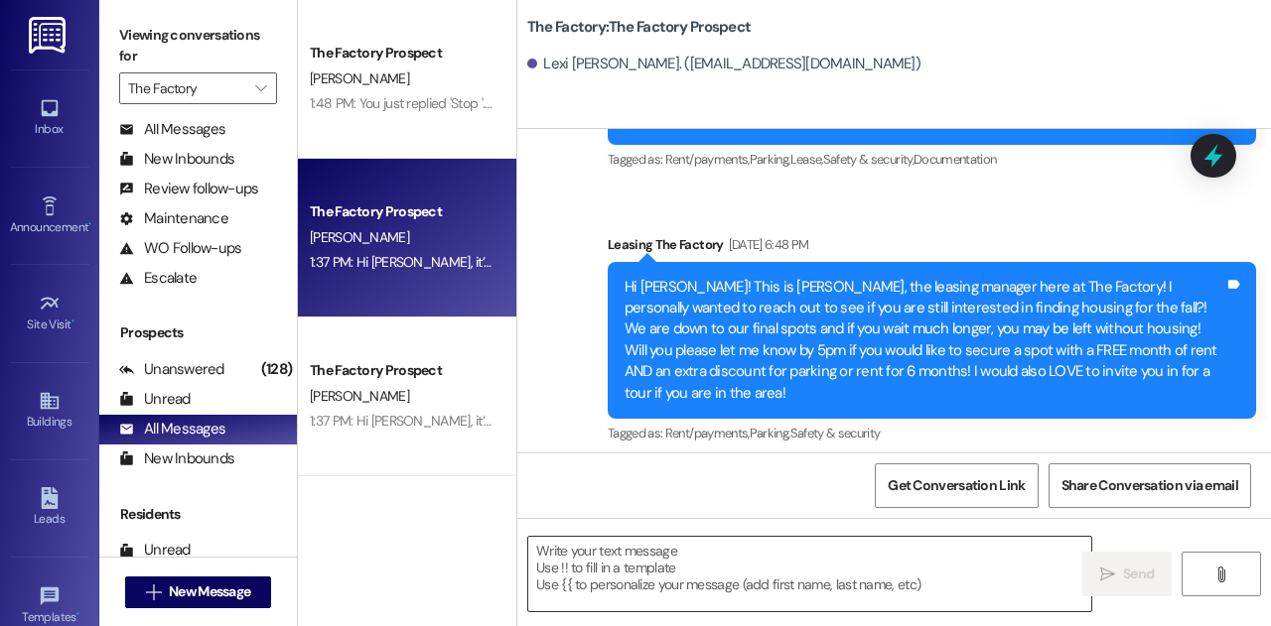  I want to click on div: Maintenance, so click(174, 218).